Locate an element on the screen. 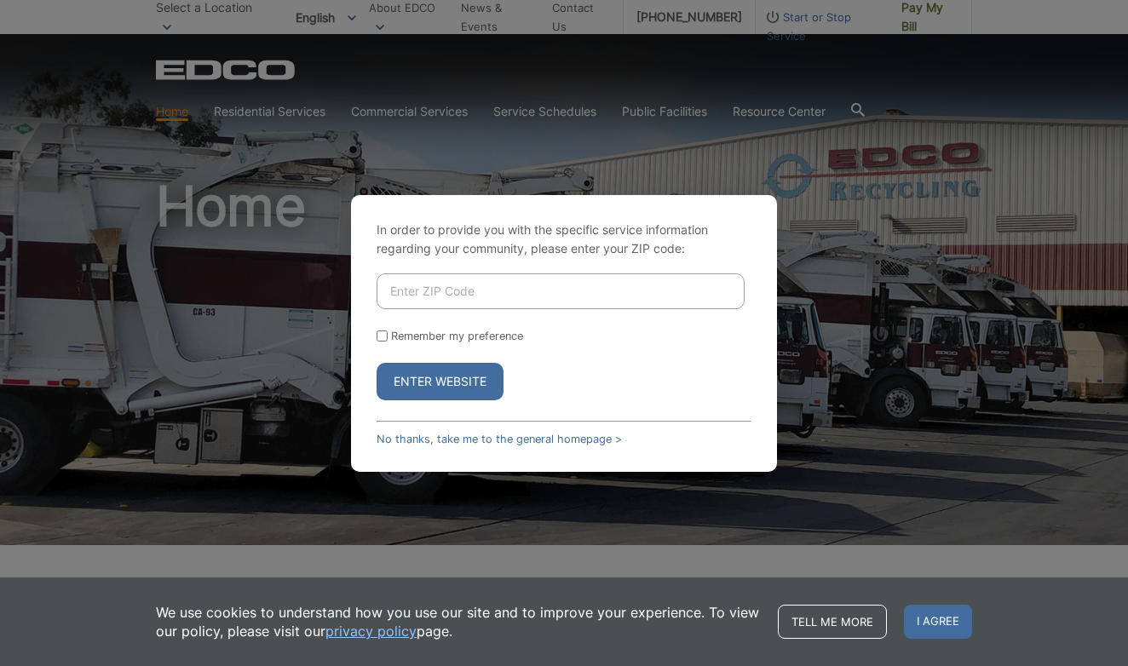  input: Enter ZIP Code is located at coordinates (560, 291).